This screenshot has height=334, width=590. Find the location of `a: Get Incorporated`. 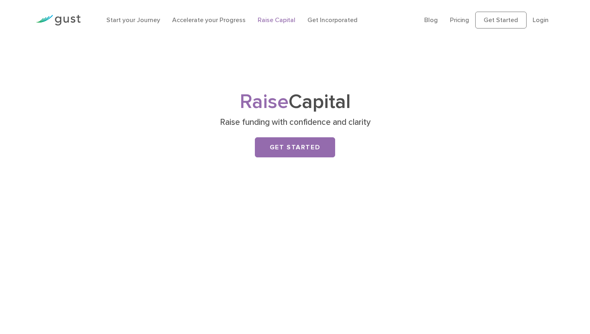

a: Get Incorporated is located at coordinates (332, 20).